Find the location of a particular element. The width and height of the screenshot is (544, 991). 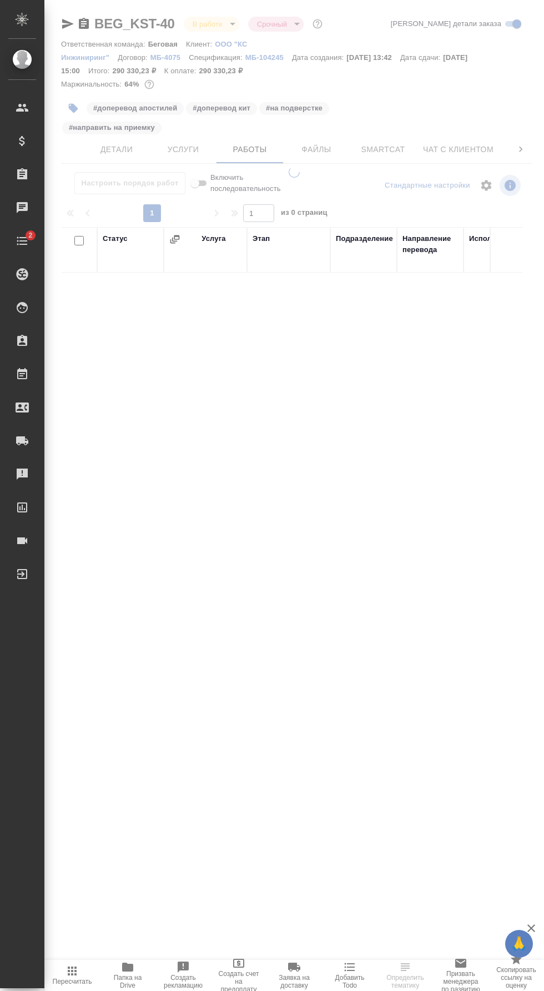

button: Скопировать ссылку на оценку заказа is located at coordinates (516, 975).